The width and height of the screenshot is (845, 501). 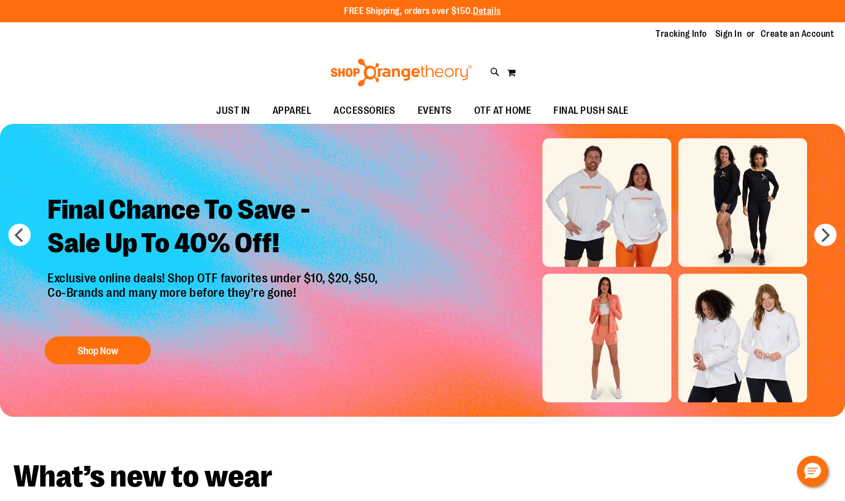 I want to click on a: Final Chance To Save -Sale Up To 40% Off! Exclusive online deals! Shop OTF favorites under $10, $..., so click(x=214, y=277).